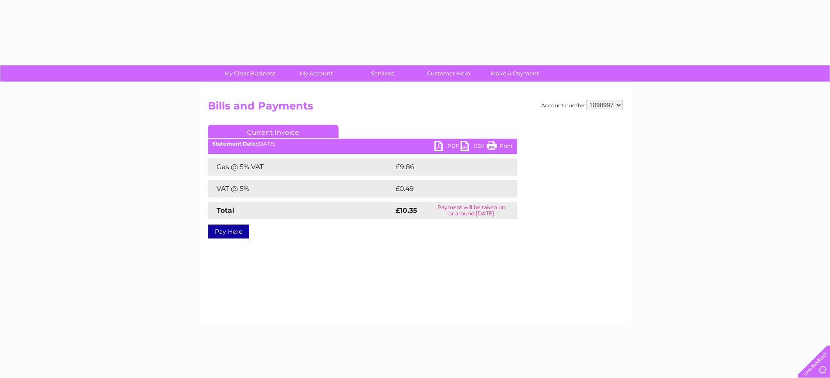 The width and height of the screenshot is (830, 378). I want to click on strong: £10.35, so click(406, 210).